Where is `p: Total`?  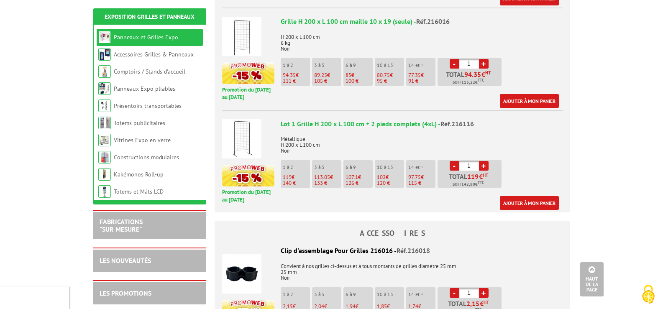 p: Total is located at coordinates (471, 180).